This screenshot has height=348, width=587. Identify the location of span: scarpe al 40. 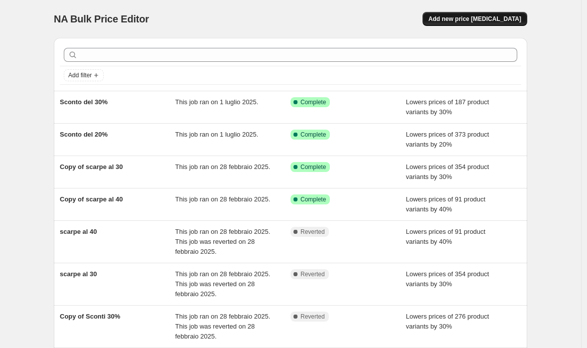
(78, 231).